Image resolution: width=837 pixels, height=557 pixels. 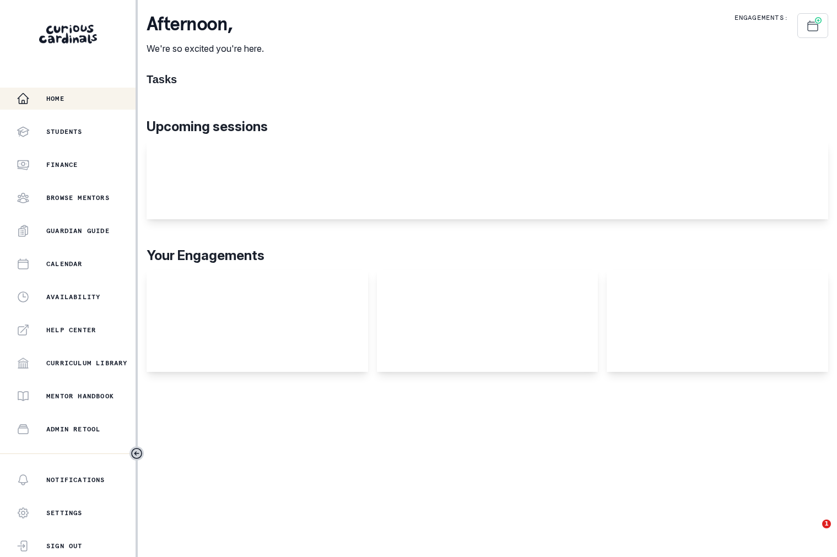 What do you see at coordinates (205, 48) in the screenshot?
I see `p: We're so excited you're here.` at bounding box center [205, 48].